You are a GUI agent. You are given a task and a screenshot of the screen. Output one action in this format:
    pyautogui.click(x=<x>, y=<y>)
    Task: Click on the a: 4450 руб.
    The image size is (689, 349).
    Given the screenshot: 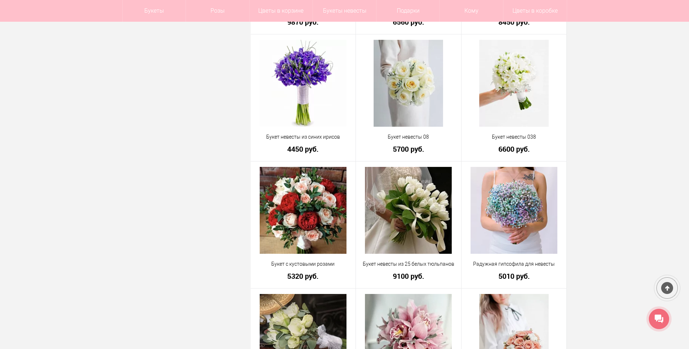 What is the action you would take?
    pyautogui.click(x=303, y=149)
    